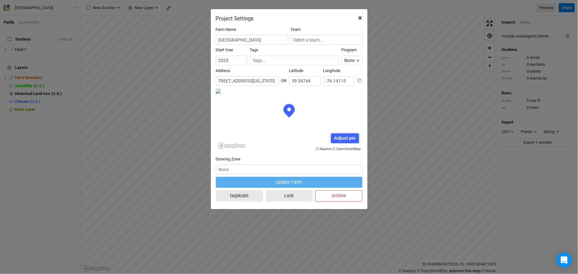  I want to click on input: Latitude, so click(305, 81).